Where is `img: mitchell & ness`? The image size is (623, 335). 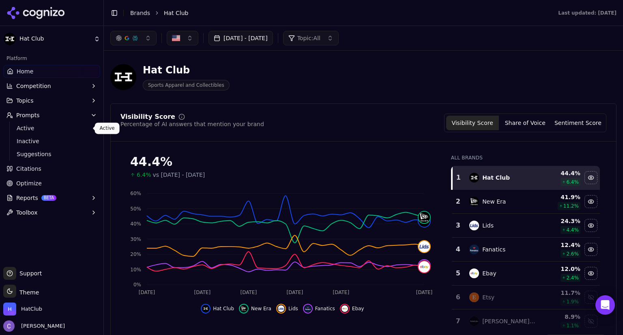 img: mitchell & ness is located at coordinates (474, 321).